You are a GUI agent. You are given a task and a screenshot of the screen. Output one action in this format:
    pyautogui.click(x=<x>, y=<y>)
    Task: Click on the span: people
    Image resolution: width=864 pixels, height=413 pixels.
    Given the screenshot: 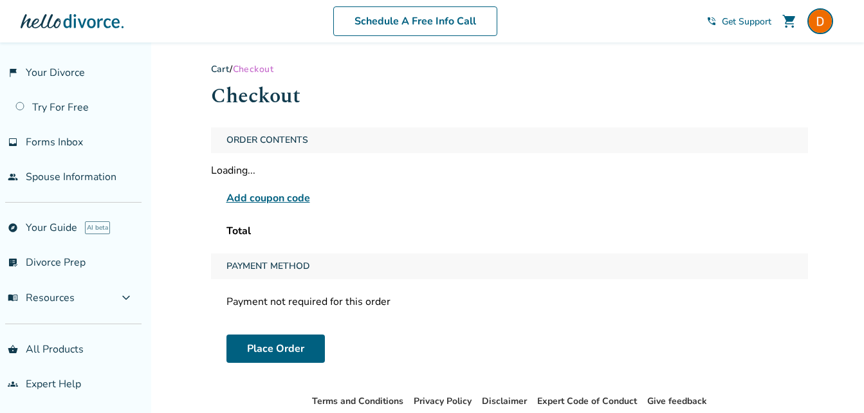 What is the action you would take?
    pyautogui.click(x=13, y=177)
    